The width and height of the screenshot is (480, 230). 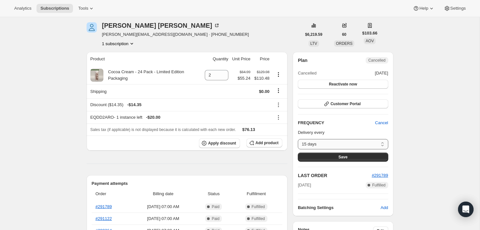 I want to click on h2: LAST ORDER, so click(x=335, y=176).